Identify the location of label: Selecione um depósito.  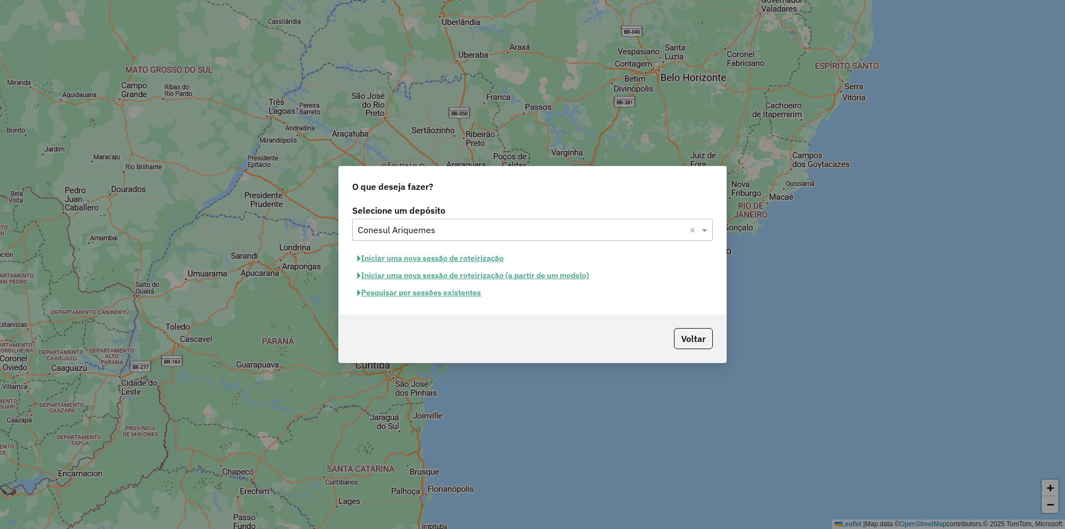
(532, 210).